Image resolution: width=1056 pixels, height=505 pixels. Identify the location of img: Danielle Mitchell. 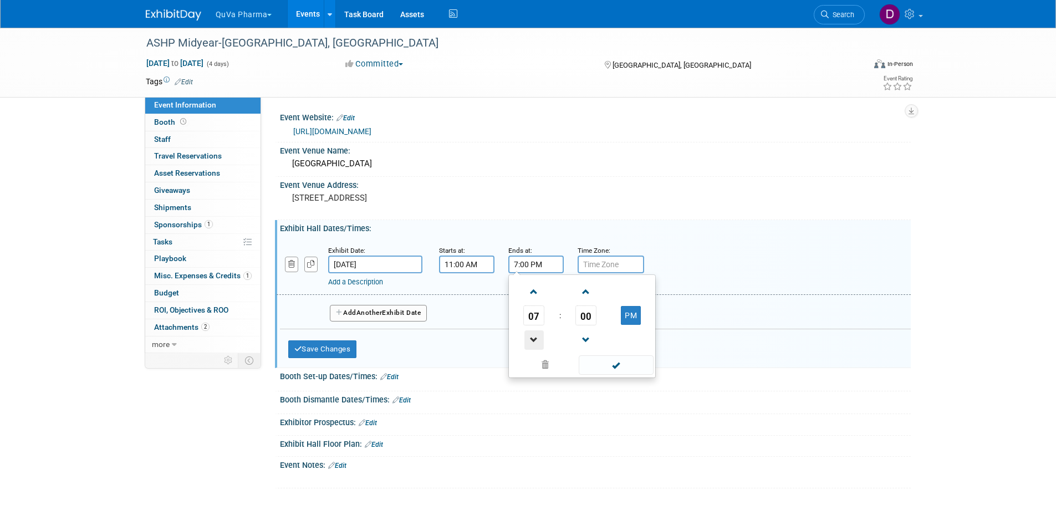
(890, 14).